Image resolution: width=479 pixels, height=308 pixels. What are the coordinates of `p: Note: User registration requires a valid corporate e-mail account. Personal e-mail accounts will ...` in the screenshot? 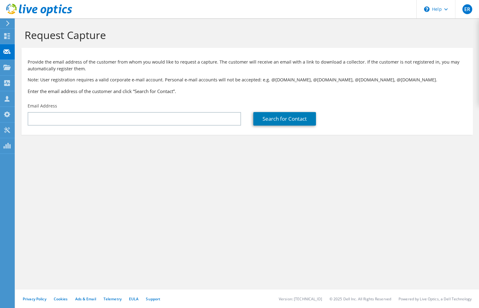 It's located at (247, 80).